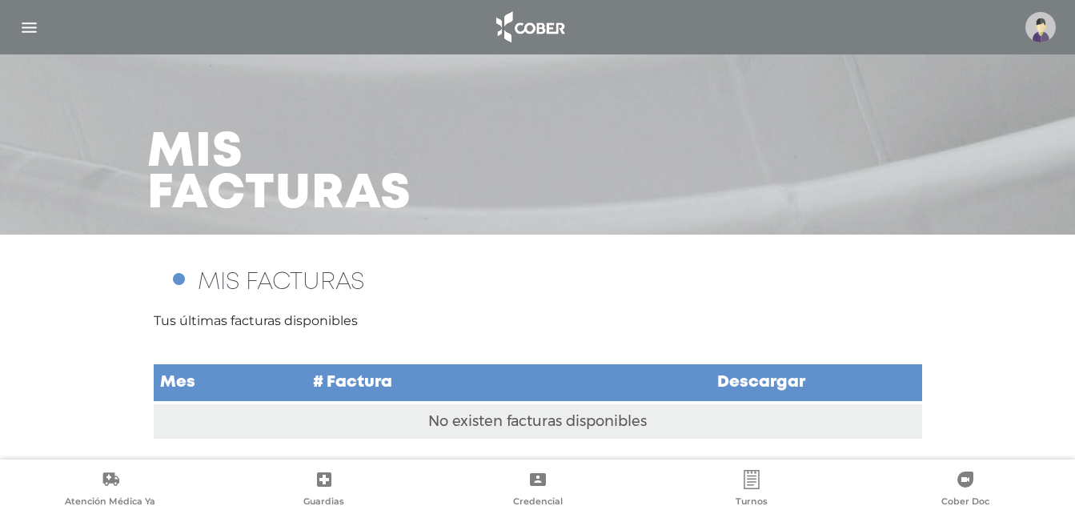 The image size is (1075, 514). Describe the element at coordinates (323, 490) in the screenshot. I see `a: Guardias` at that location.